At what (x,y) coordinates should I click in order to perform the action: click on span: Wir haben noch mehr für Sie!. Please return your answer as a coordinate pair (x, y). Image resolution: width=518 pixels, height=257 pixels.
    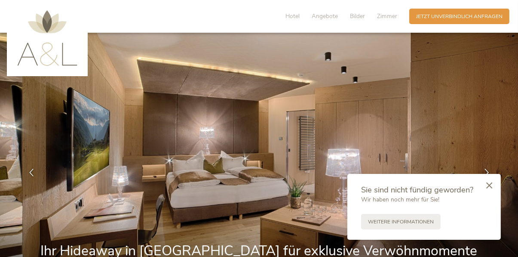
    Looking at the image, I should click on (400, 199).